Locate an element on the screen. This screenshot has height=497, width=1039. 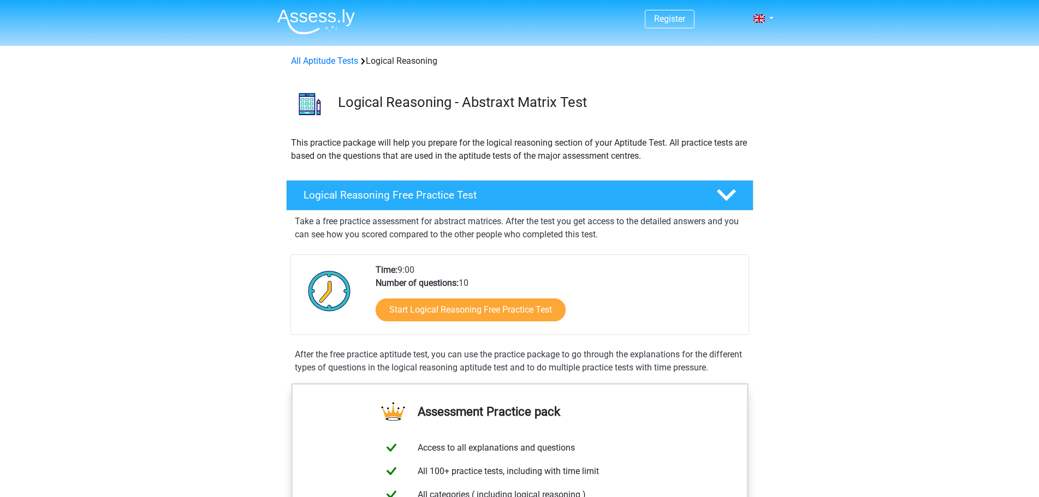
p: This practice package will help you prepare for the logical reasoning section of your Aptitude Te... is located at coordinates (520, 150).